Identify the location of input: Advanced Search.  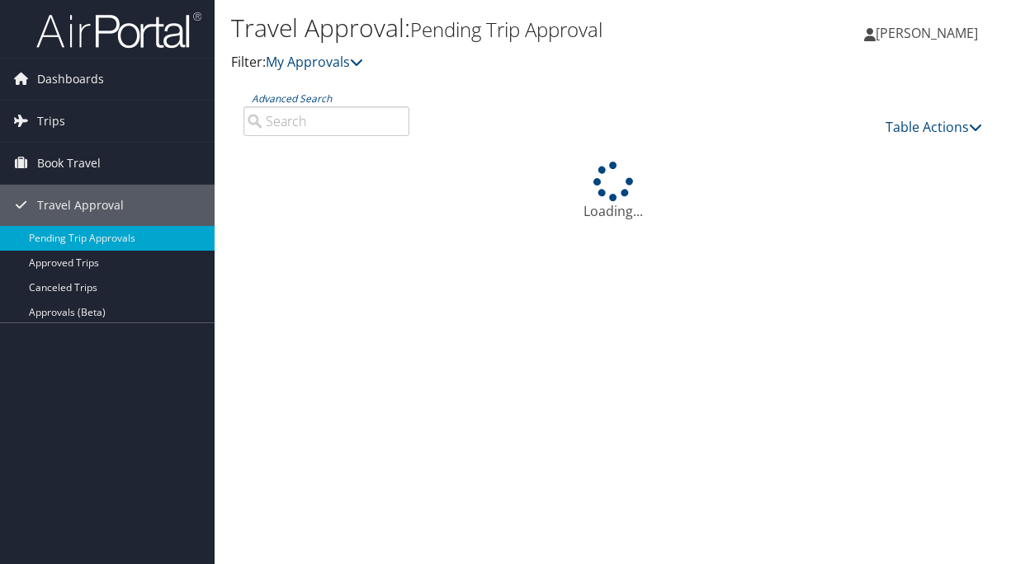
(326, 121).